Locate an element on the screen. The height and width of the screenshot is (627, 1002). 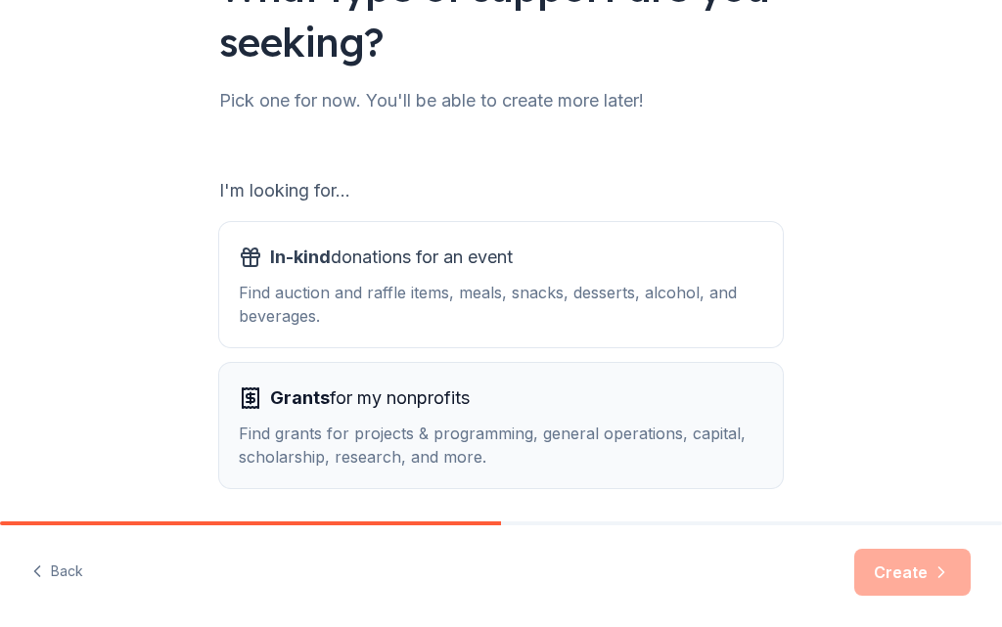
span: Grants is located at coordinates (299, 397).